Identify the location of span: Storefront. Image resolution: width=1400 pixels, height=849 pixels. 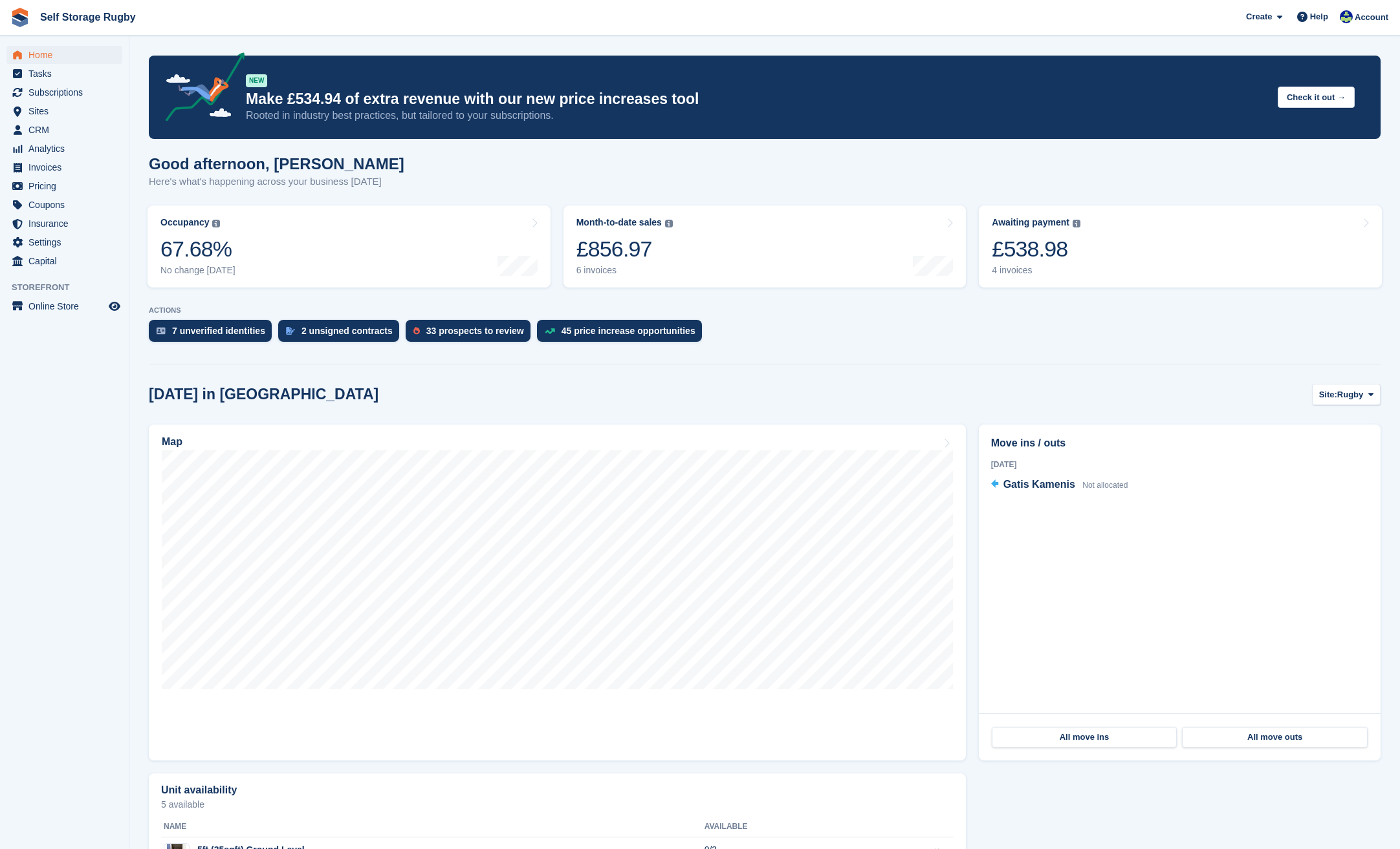
(70, 288).